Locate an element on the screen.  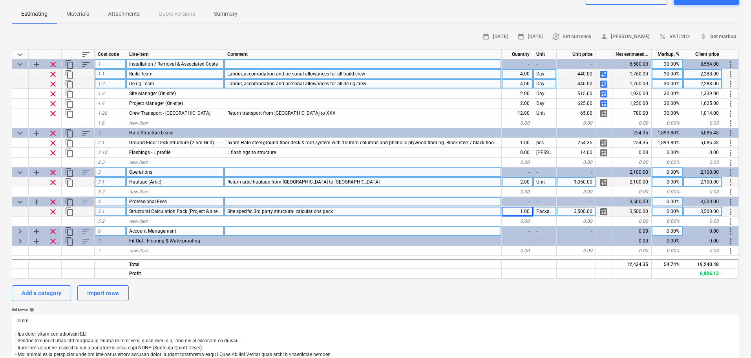
div: 440.00 is located at coordinates (576, 84).